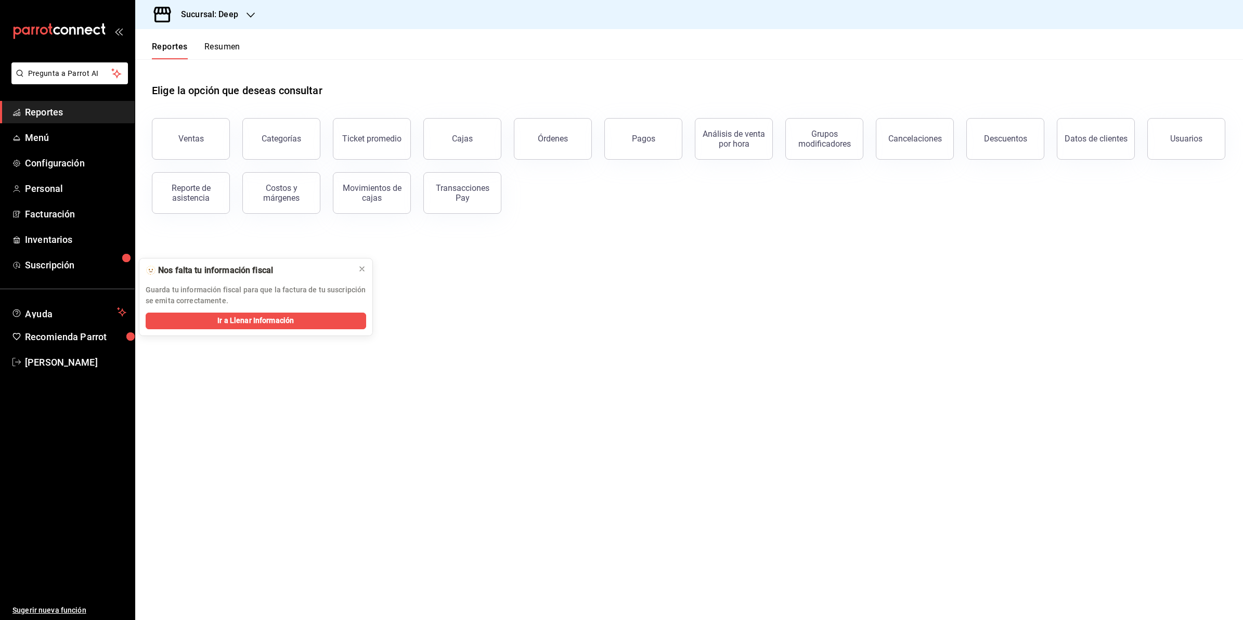 Image resolution: width=1243 pixels, height=620 pixels. What do you see at coordinates (191, 138) in the screenshot?
I see `div: Ventas` at bounding box center [191, 138].